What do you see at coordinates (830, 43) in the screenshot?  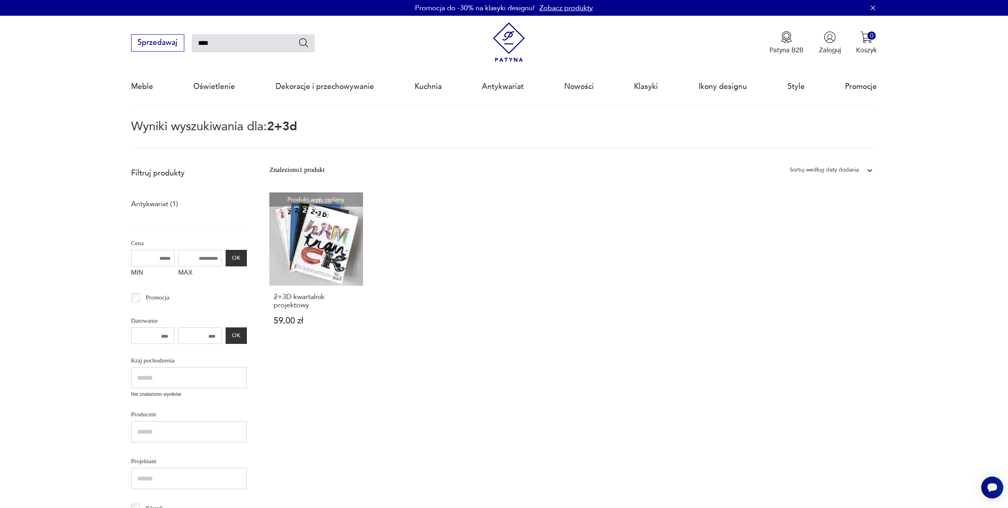 I see `button: Zaloguj` at bounding box center [830, 43].